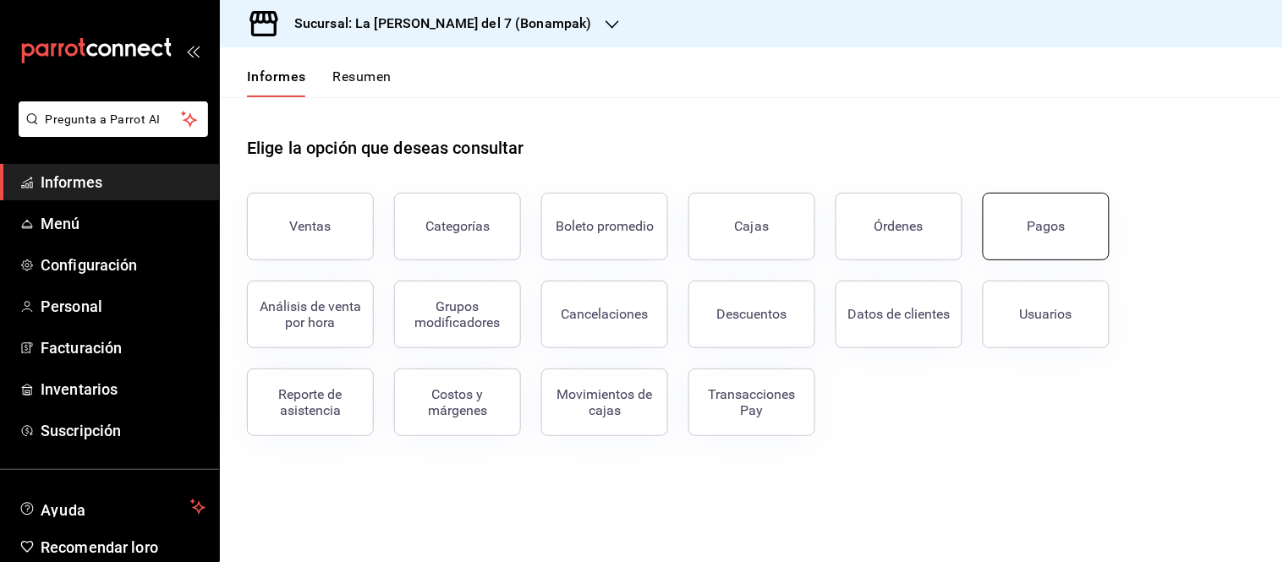 The height and width of the screenshot is (562, 1283). I want to click on a: Pregunta a Parrot AI, so click(110, 131).